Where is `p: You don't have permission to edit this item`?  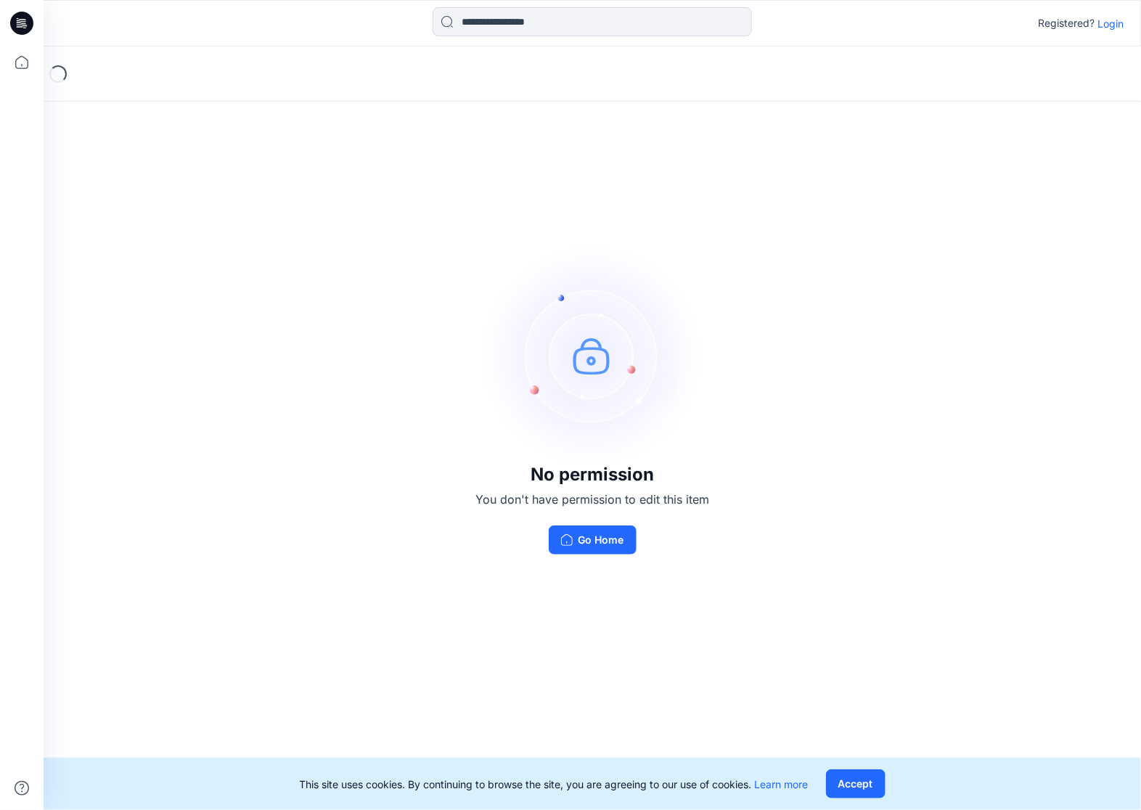 p: You don't have permission to edit this item is located at coordinates (592, 499).